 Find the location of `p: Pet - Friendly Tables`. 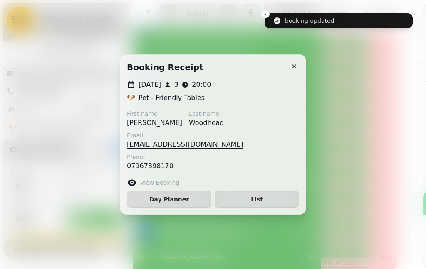

p: Pet - Friendly Tables is located at coordinates (171, 98).